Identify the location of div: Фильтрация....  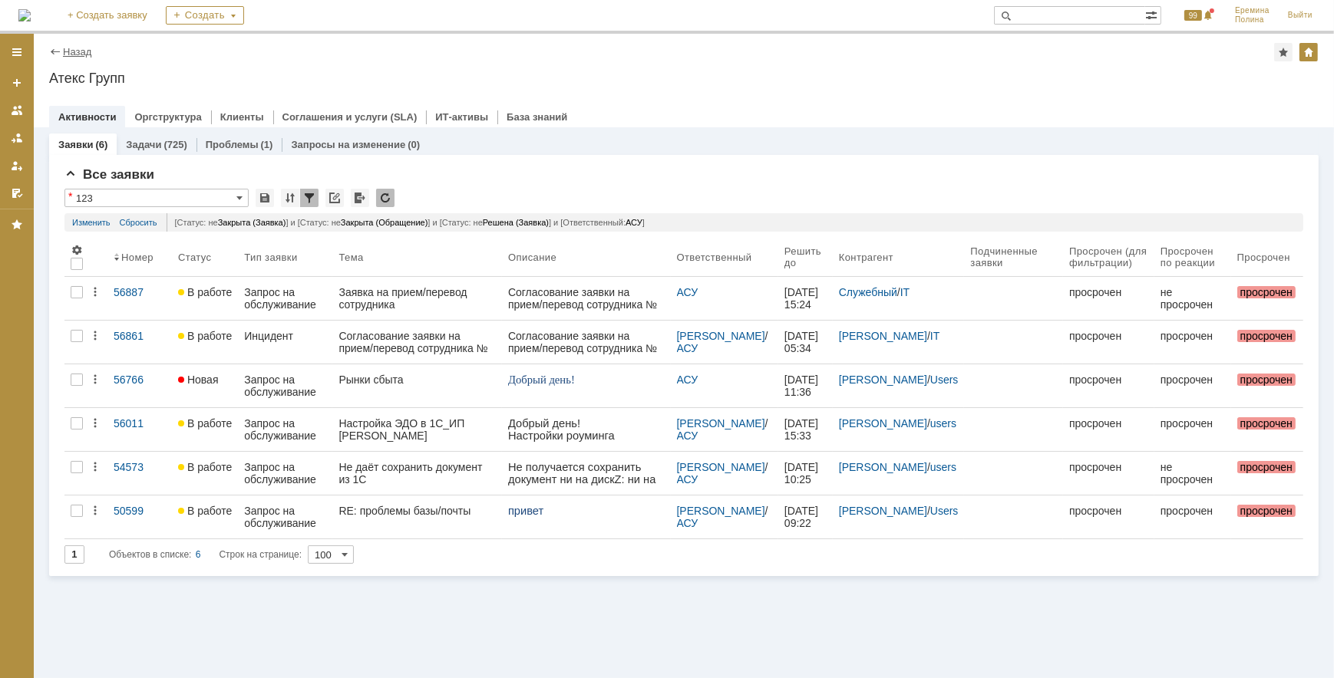
(309, 198).